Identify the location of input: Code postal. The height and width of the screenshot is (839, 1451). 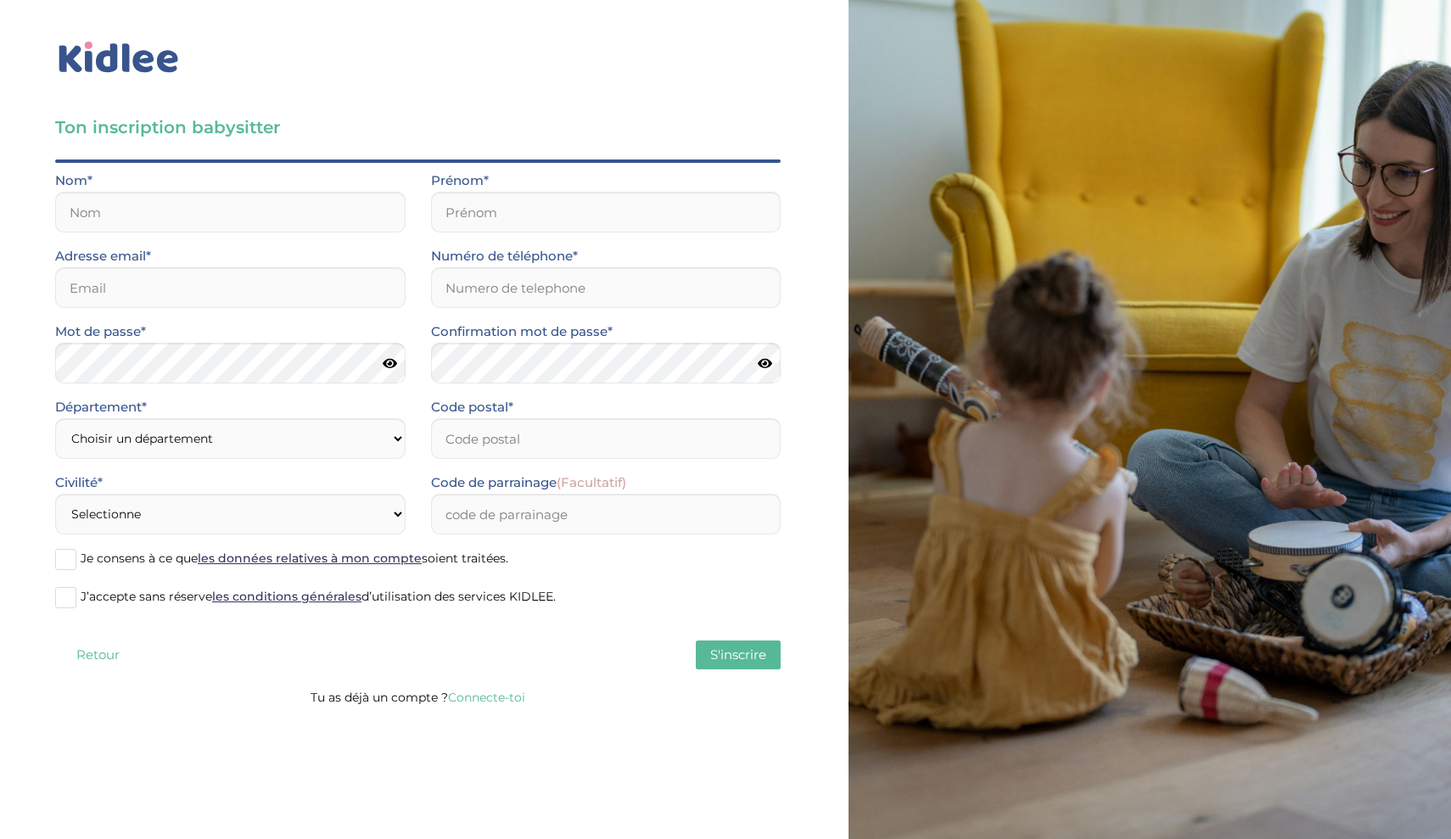
(606, 439).